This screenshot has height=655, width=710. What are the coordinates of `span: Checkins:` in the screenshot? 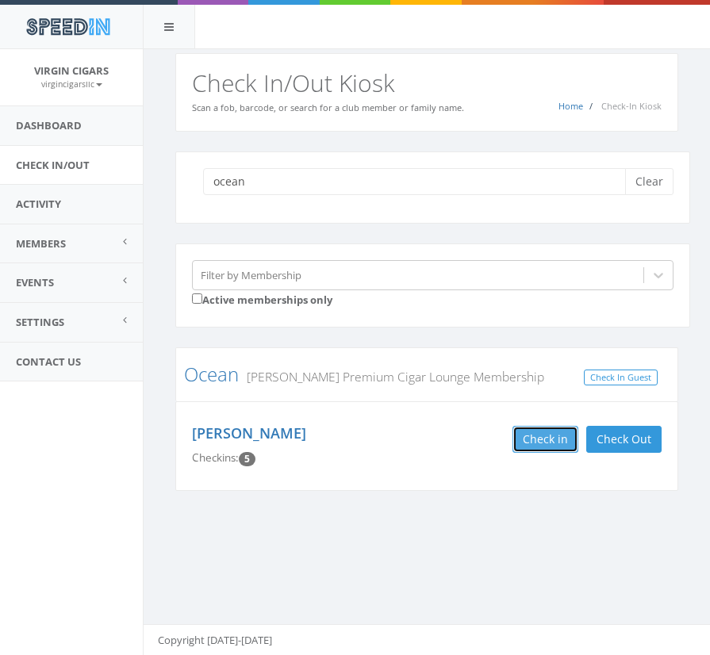 It's located at (215, 458).